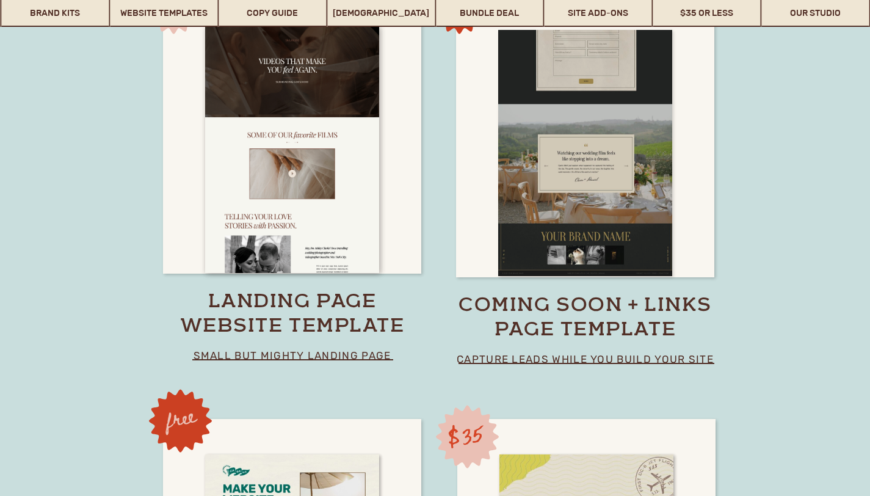 This screenshot has width=870, height=496. What do you see at coordinates (585, 319) in the screenshot?
I see `h3: coming soon + links page template` at bounding box center [585, 319].